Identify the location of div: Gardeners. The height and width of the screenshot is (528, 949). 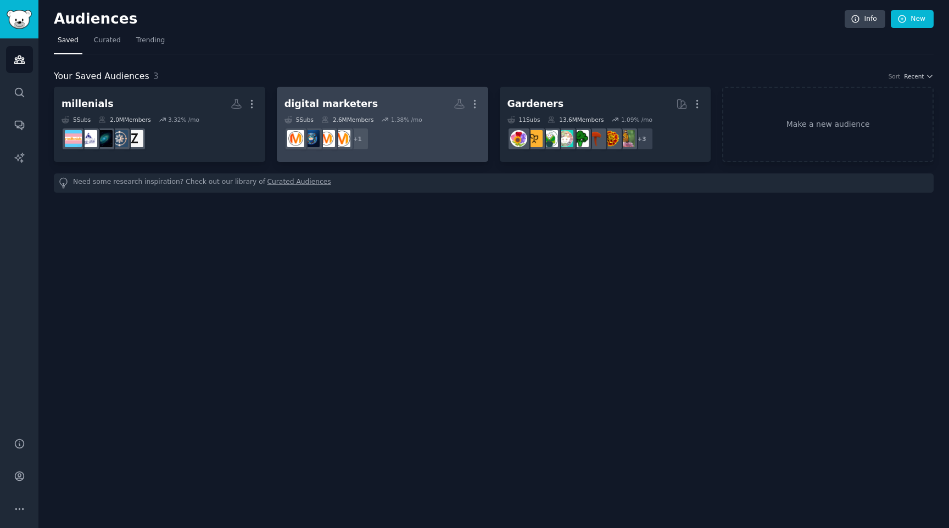
(536, 104).